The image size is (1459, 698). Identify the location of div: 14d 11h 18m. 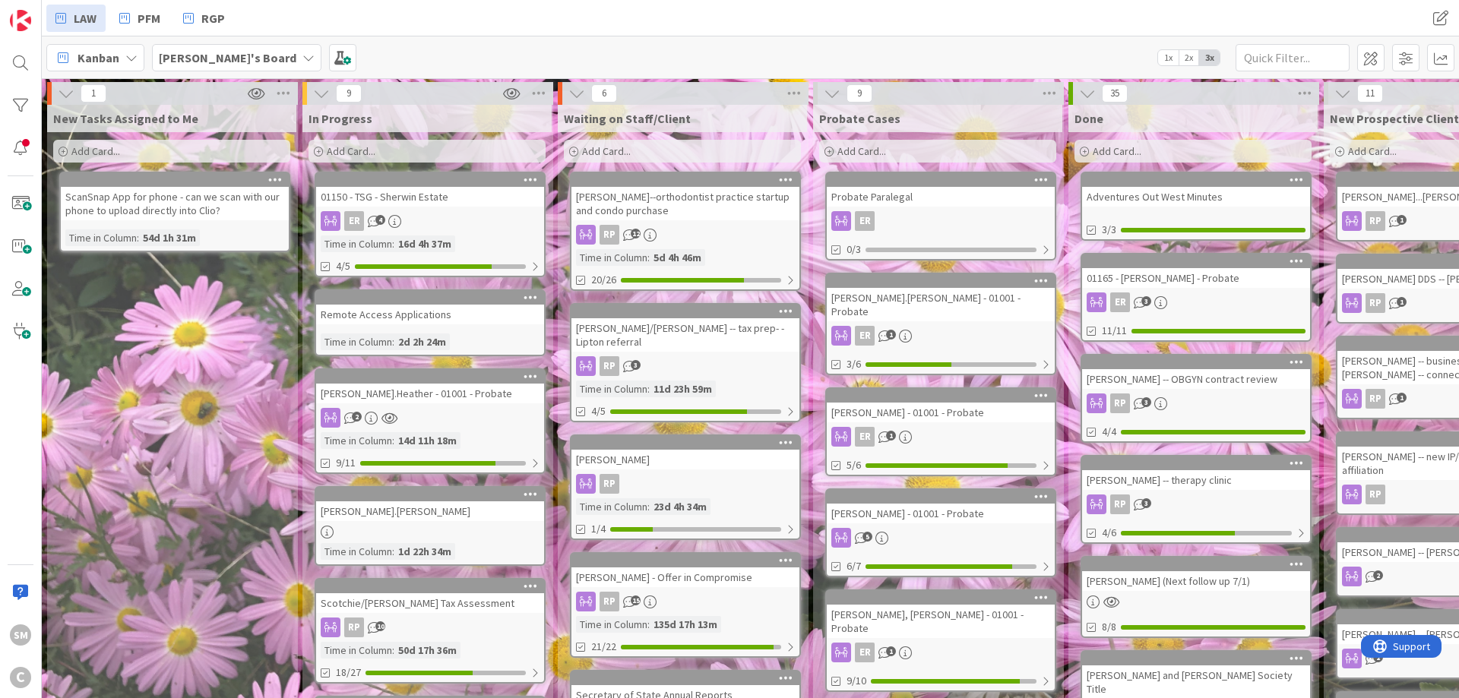
(427, 441).